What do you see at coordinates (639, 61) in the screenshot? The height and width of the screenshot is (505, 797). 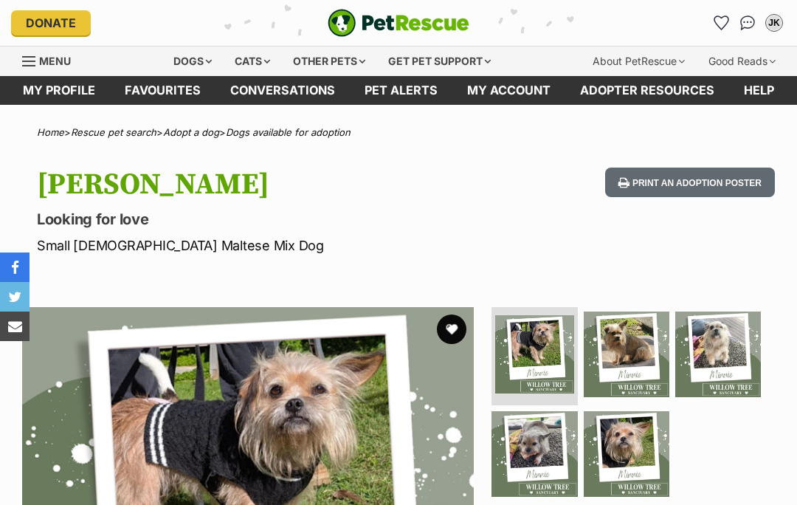 I see `div: About PetRescue` at bounding box center [639, 61].